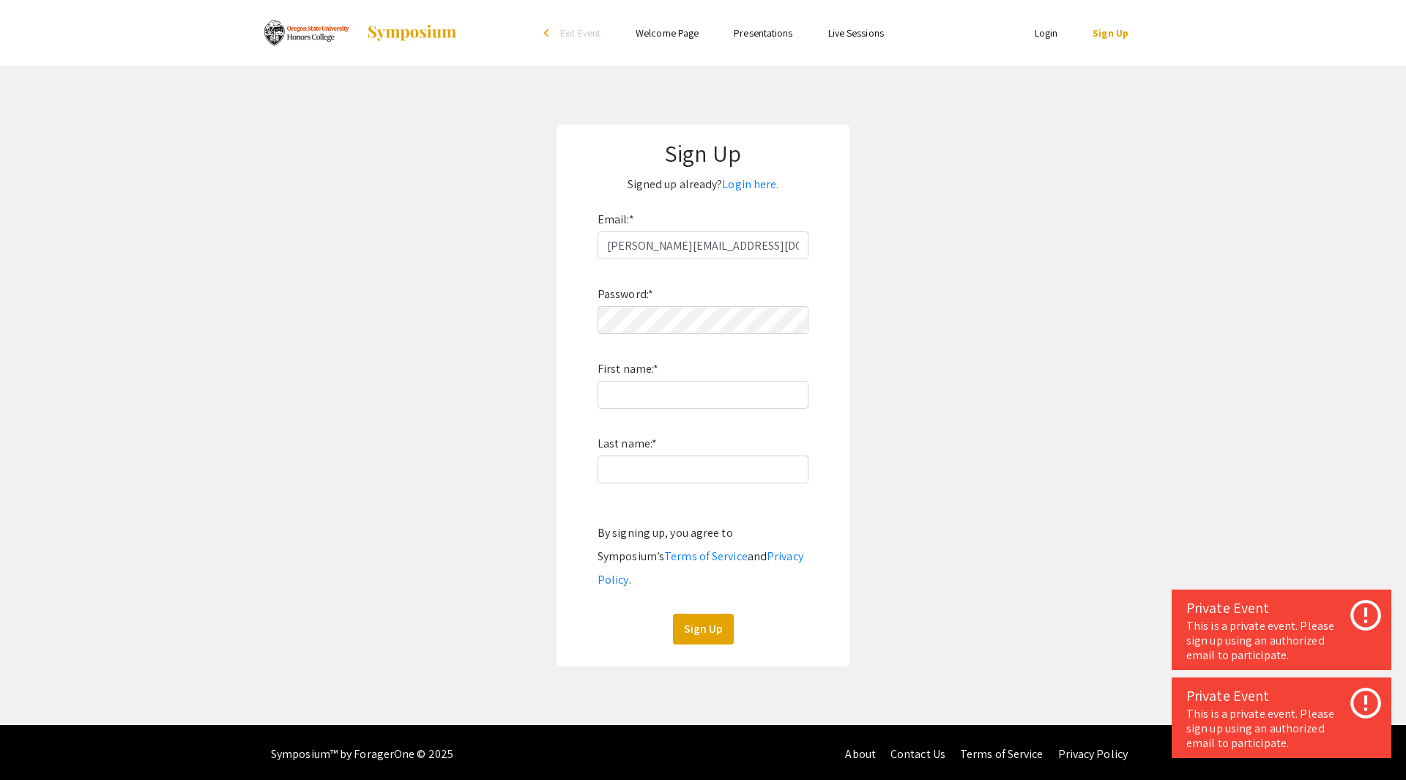 The image size is (1406, 780). Describe the element at coordinates (359, 33) in the screenshot. I see `a: HC Thesis Research Poster Fair 2021` at that location.